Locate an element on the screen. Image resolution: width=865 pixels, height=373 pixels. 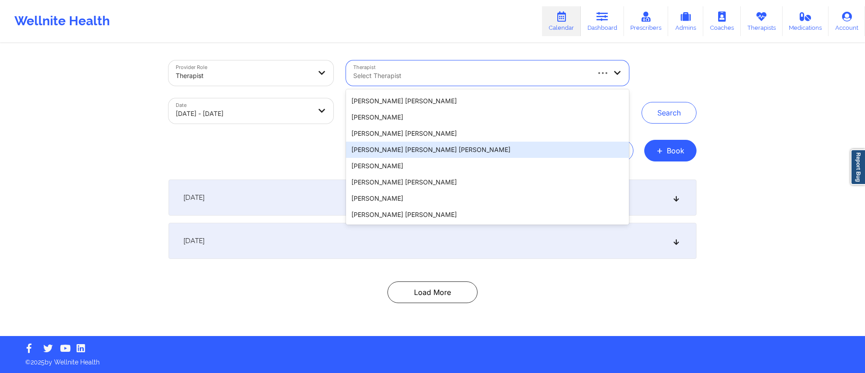
a: Account is located at coordinates (847, 21).